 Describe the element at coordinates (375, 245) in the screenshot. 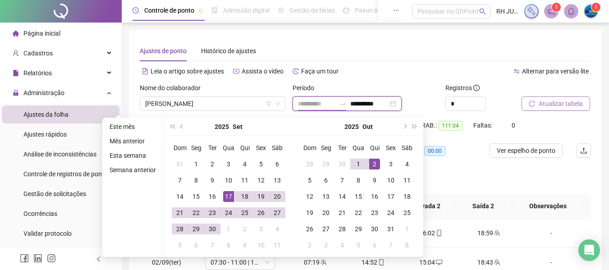

I see `td: 2025-11-06` at that location.